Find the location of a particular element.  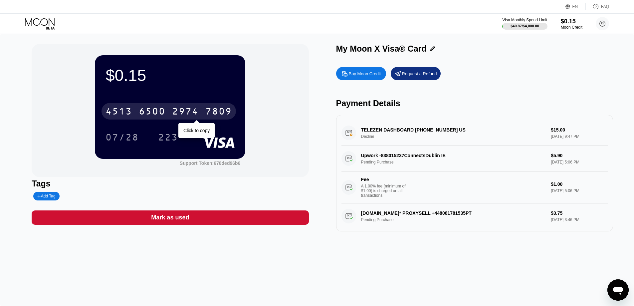

div: Payment Details is located at coordinates (474, 103).